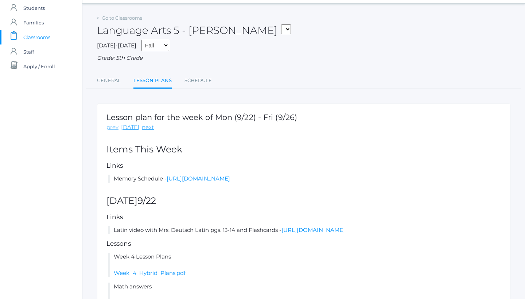 The image size is (525, 299). I want to click on a: Week_4_Hybrid_Plans.pdf, so click(150, 273).